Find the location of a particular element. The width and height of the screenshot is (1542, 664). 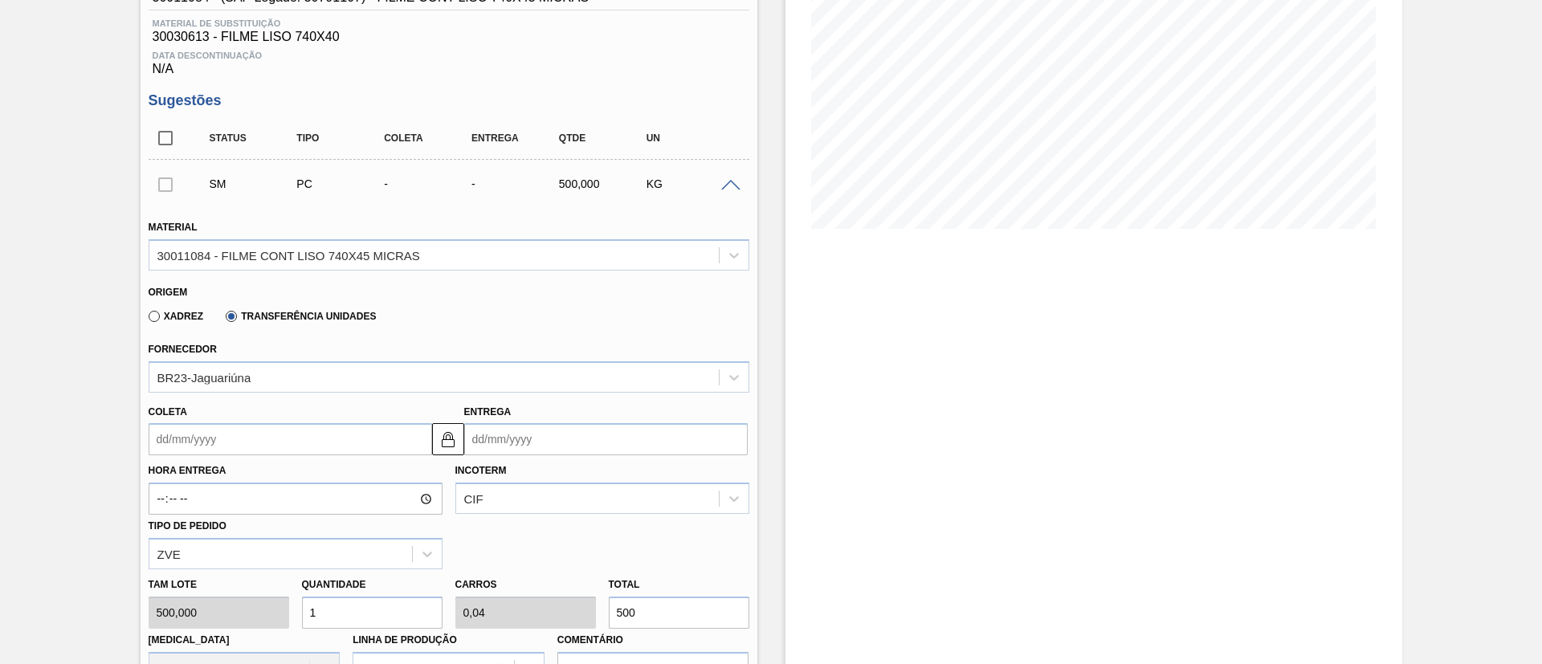

label: Quantidade is located at coordinates (334, 585).